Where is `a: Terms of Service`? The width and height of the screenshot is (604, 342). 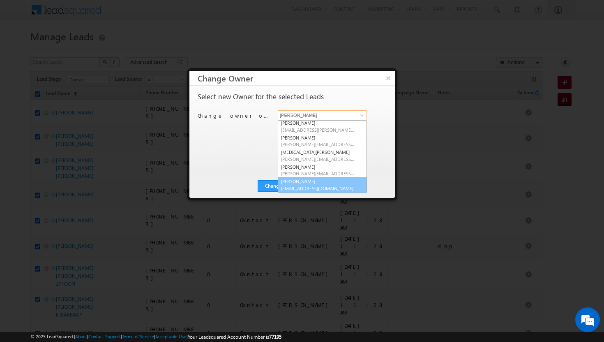 a: Terms of Service is located at coordinates (138, 336).